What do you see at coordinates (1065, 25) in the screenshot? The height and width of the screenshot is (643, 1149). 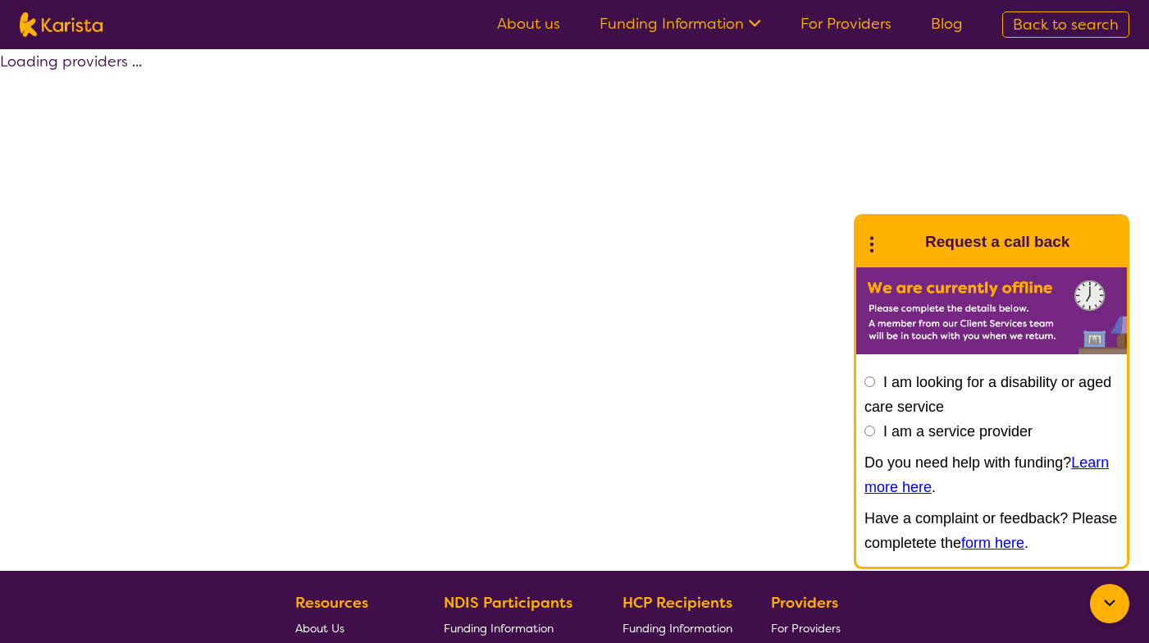 I see `span: Back to search` at bounding box center [1065, 25].